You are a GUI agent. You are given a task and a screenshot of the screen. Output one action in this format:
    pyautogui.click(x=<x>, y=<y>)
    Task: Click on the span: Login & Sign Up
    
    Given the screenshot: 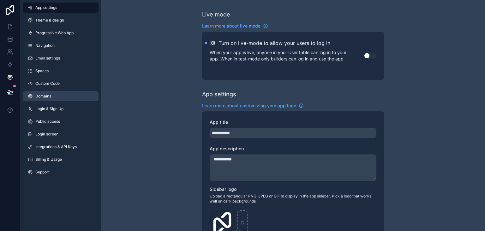 What is the action you would take?
    pyautogui.click(x=49, y=109)
    